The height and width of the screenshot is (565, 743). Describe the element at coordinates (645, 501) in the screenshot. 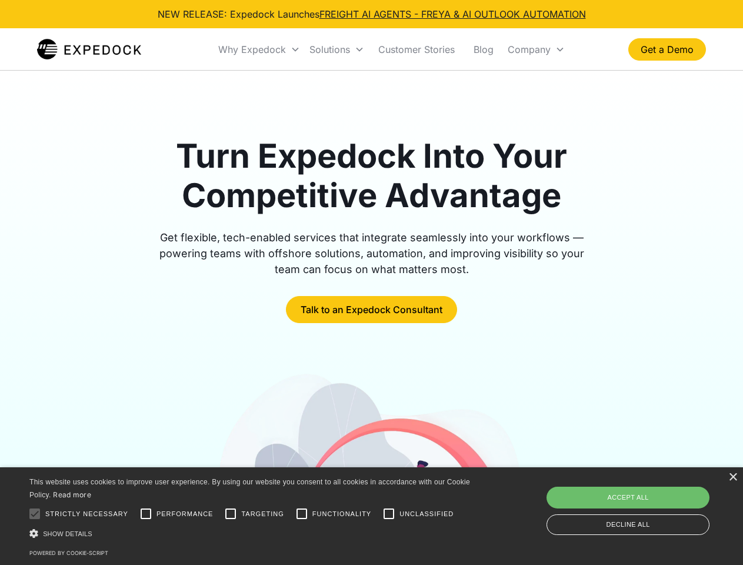

I see `div: Chat Widget` at that location.